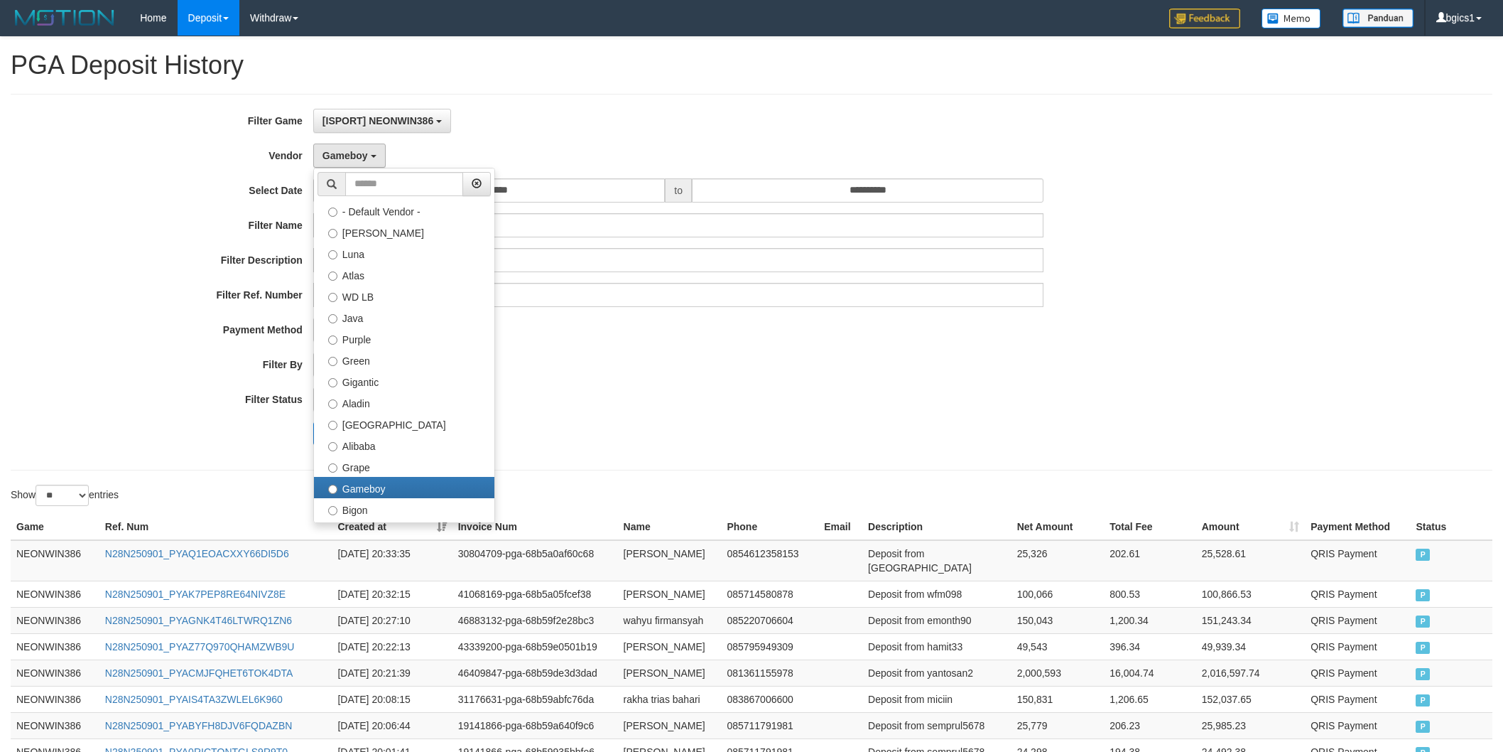 Image resolution: width=1503 pixels, height=752 pixels. Describe the element at coordinates (332, 404) in the screenshot. I see `input: Aladin` at that location.